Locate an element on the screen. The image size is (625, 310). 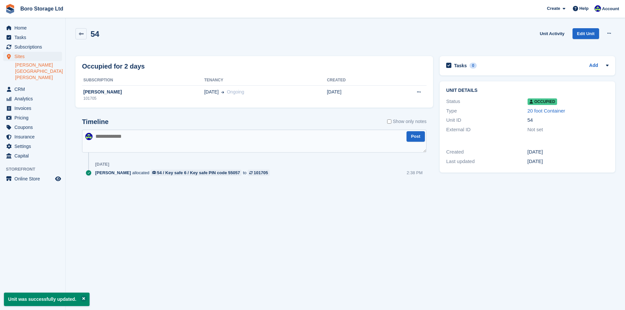
h2: Tasks is located at coordinates (460, 66).